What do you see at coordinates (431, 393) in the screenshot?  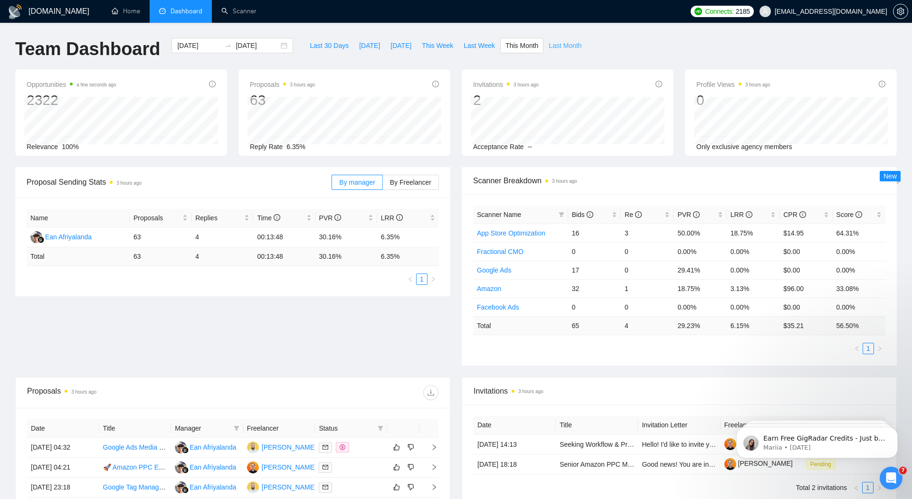 I see `span: download` at bounding box center [431, 393].